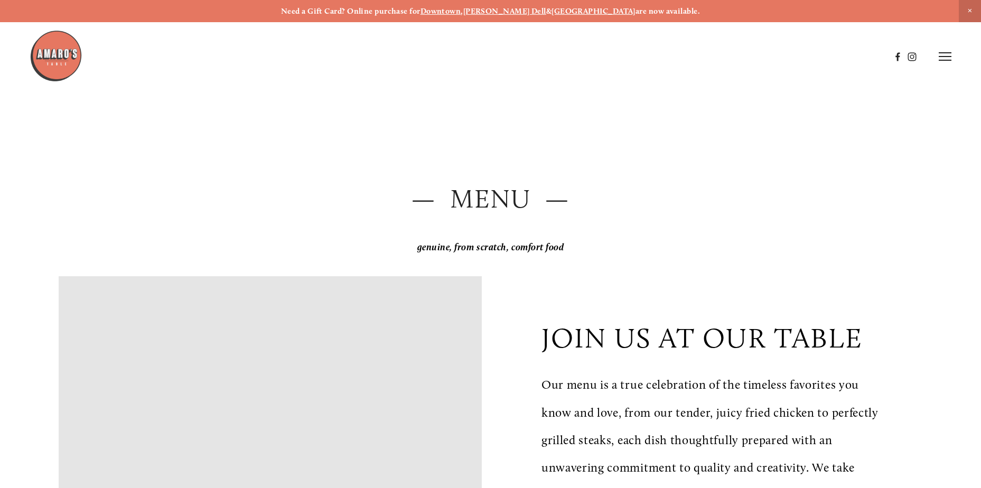  Describe the element at coordinates (441, 11) in the screenshot. I see `strong: Downtown` at that location.